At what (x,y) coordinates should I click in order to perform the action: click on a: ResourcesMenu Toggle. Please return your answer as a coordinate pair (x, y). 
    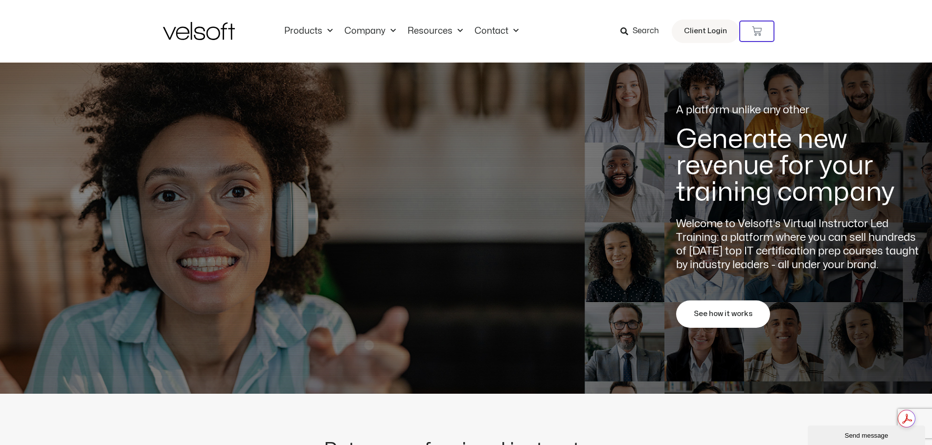
    Looking at the image, I should click on (435, 31).